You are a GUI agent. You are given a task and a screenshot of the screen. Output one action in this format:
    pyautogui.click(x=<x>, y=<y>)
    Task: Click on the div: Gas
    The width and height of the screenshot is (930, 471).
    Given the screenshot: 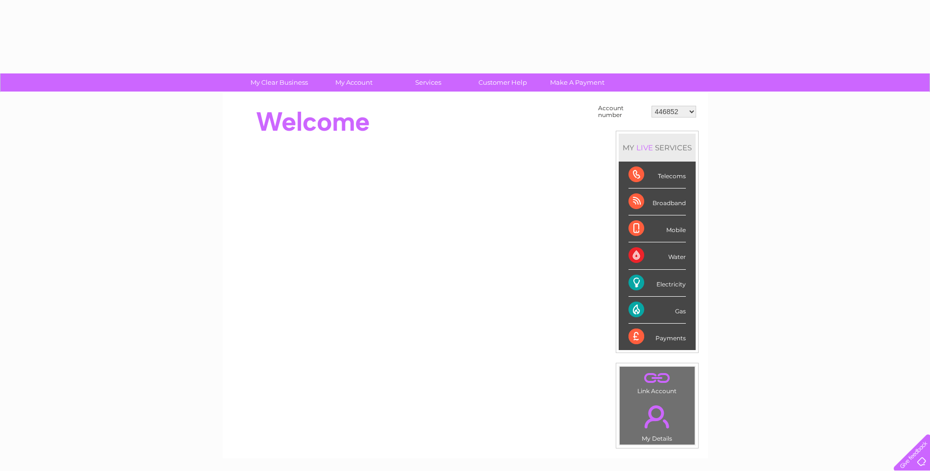 What is the action you would take?
    pyautogui.click(x=657, y=310)
    